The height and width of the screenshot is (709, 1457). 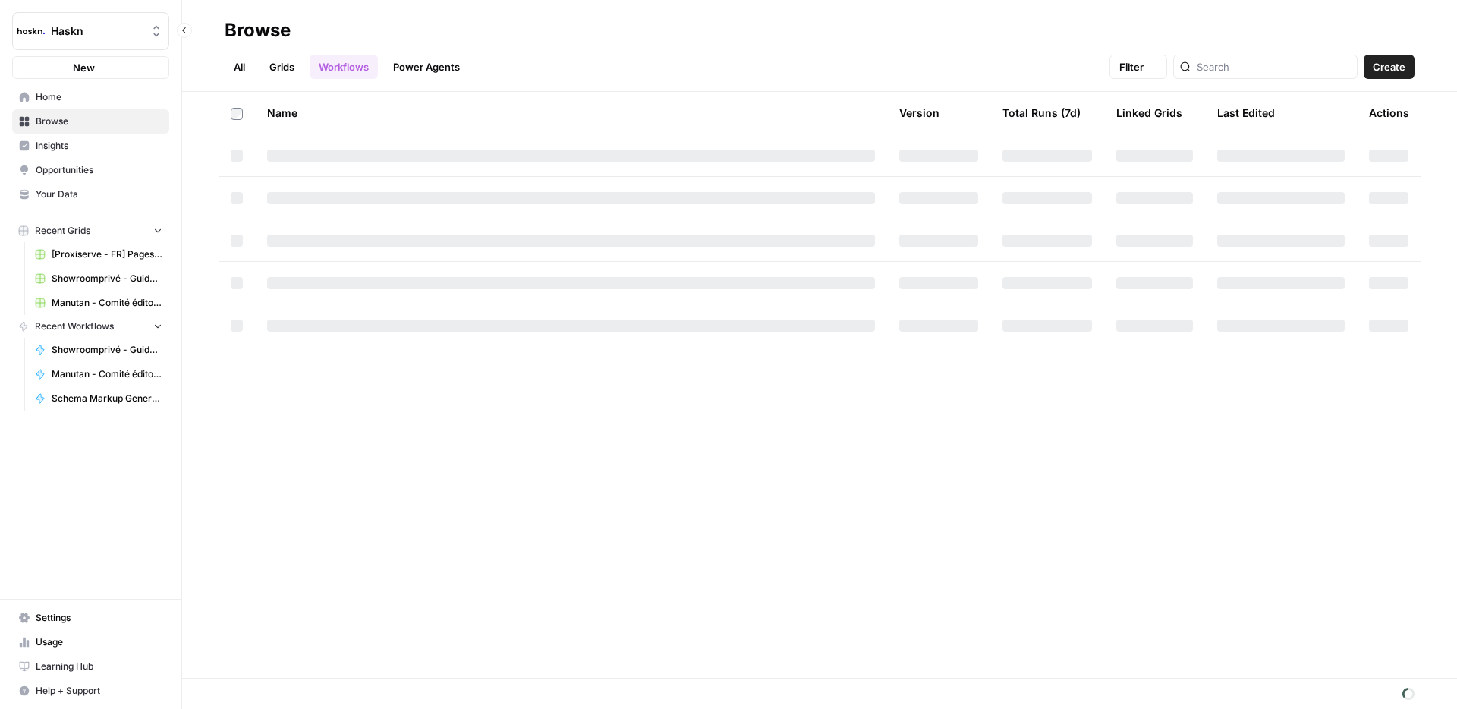 What do you see at coordinates (1138, 67) in the screenshot?
I see `button: Filter` at bounding box center [1138, 67].